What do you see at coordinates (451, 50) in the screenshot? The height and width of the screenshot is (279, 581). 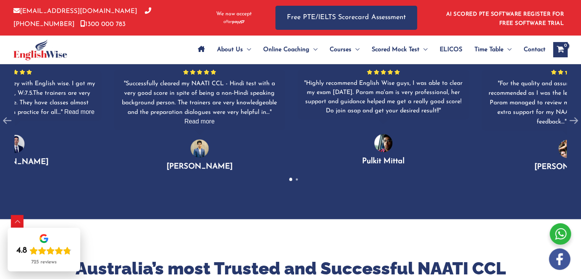 I see `a: ELICOS` at bounding box center [451, 50].